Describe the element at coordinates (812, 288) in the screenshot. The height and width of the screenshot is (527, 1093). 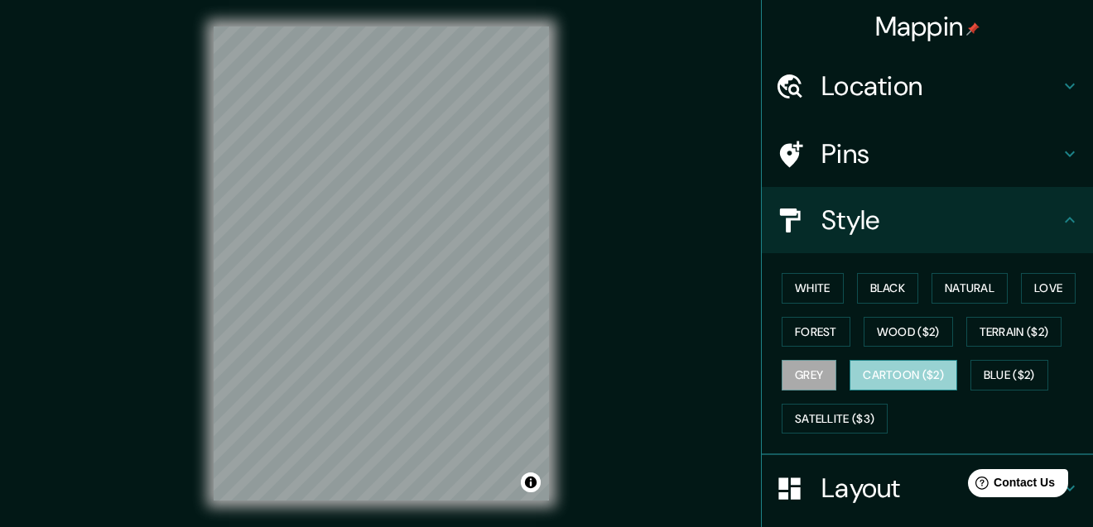
I see `button: White` at that location.